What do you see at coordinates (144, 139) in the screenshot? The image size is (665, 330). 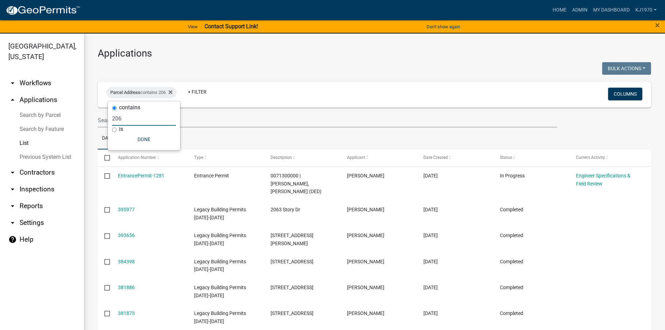 I see `button: Done` at bounding box center [144, 139].